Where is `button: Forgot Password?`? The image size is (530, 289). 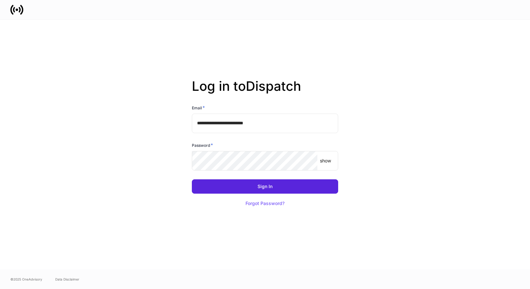
button: Forgot Password? is located at coordinates (265, 203).